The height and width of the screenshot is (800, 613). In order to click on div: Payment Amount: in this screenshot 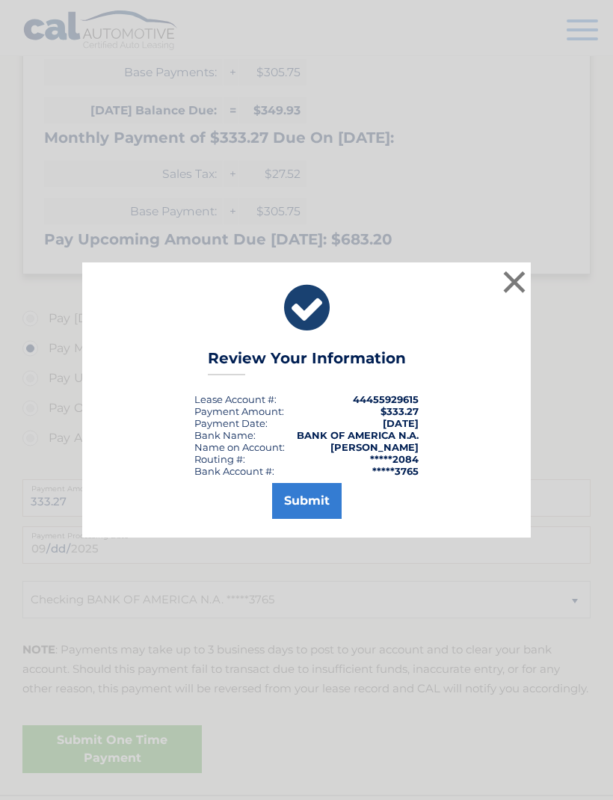, I will do `click(239, 411)`.